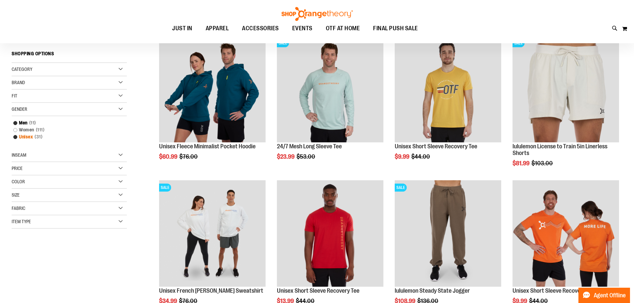  What do you see at coordinates (18, 208) in the screenshot?
I see `span: Fabric` at bounding box center [18, 208].